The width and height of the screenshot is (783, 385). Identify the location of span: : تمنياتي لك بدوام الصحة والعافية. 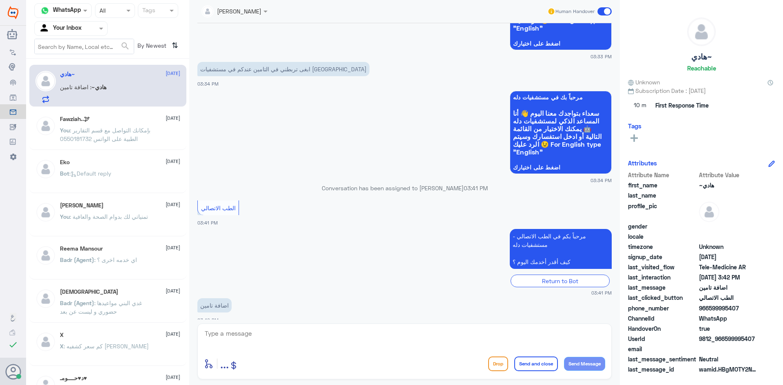
(109, 216).